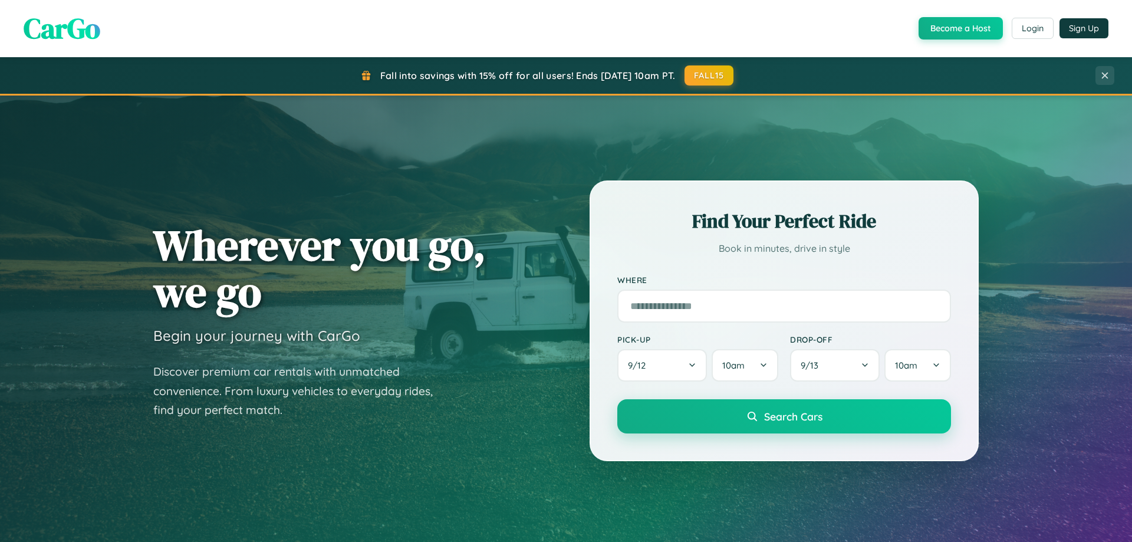 Image resolution: width=1132 pixels, height=542 pixels. Describe the element at coordinates (835, 365) in the screenshot. I see `button: 9/13` at that location.